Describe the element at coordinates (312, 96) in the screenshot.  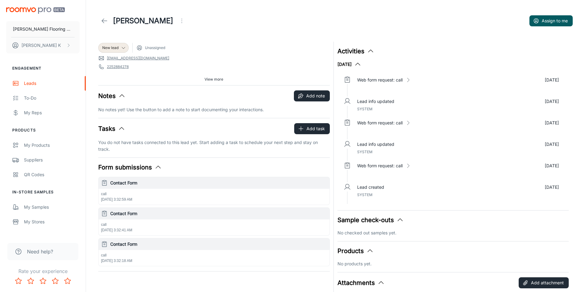
I see `button: Add note` at that location.